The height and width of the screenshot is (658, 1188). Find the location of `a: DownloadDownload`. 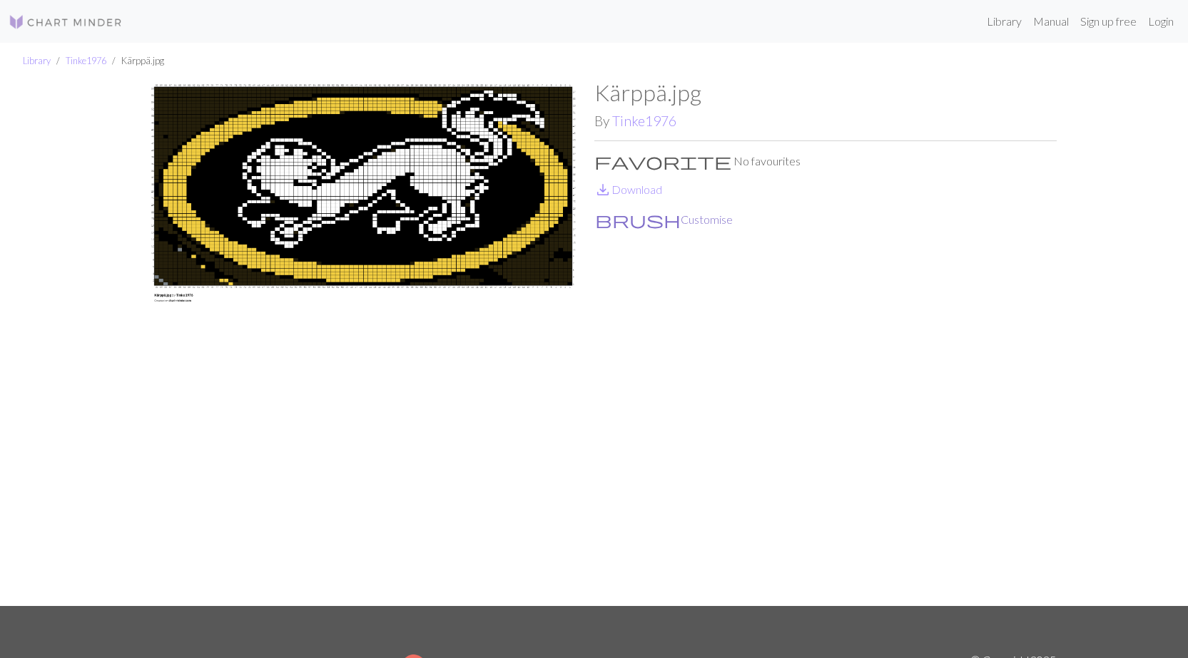

a: DownloadDownload is located at coordinates (628, 189).